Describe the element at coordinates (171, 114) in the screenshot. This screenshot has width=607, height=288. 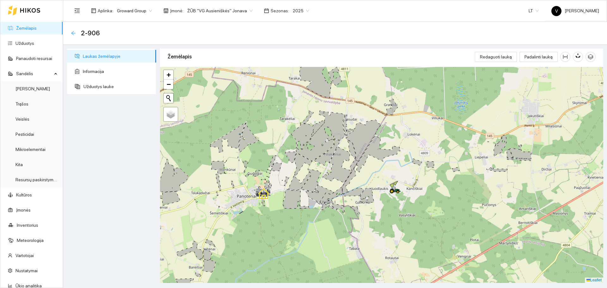
I see `a: Layers` at that location.